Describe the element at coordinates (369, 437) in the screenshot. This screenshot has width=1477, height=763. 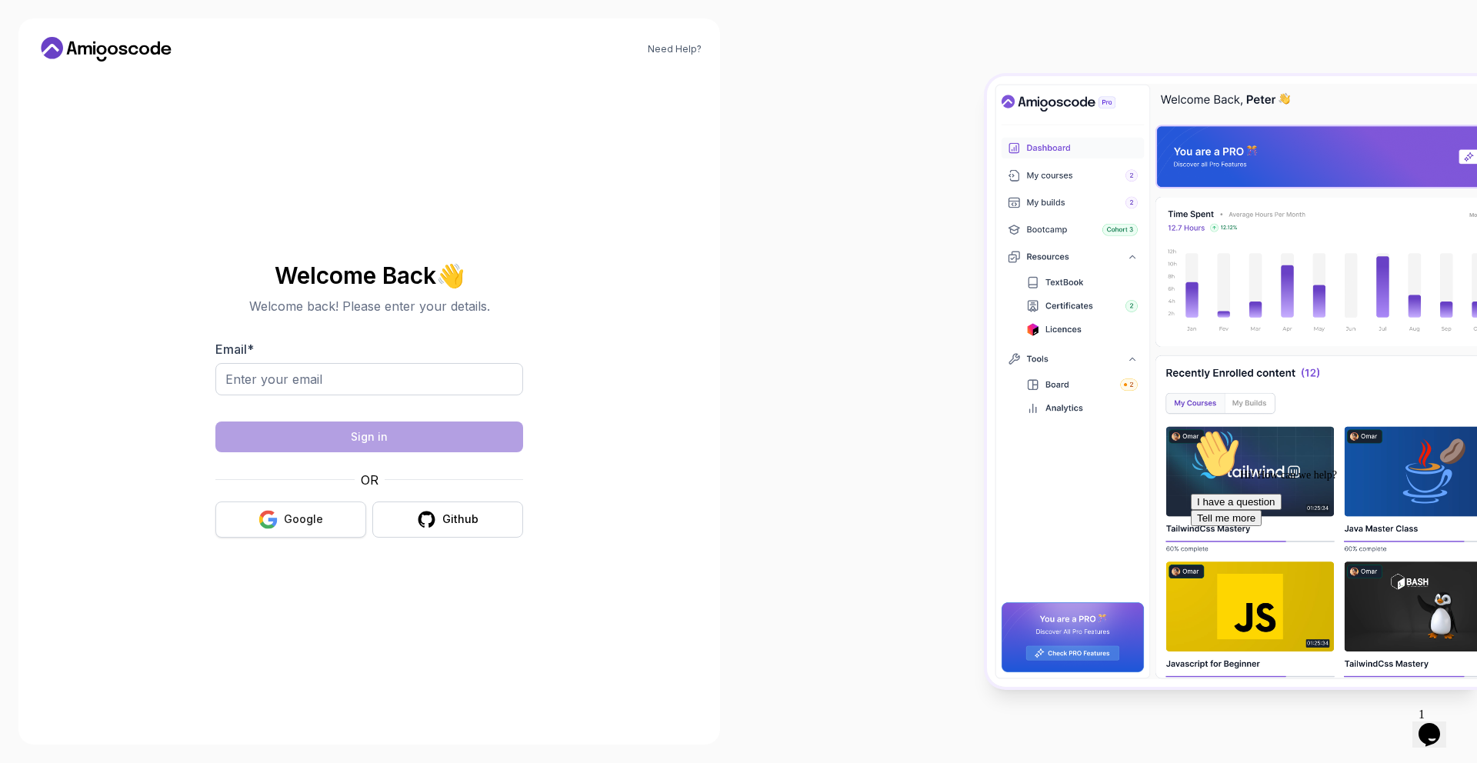
I see `div: Sign in` at that location.